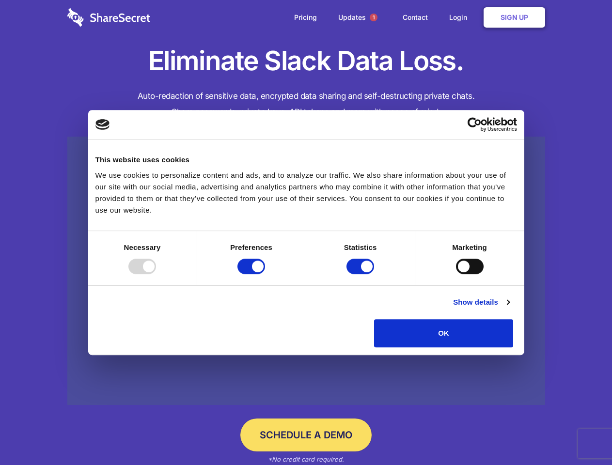 The height and width of the screenshot is (465, 612). Describe the element at coordinates (481, 303) in the screenshot. I see `a: Show details` at that location.